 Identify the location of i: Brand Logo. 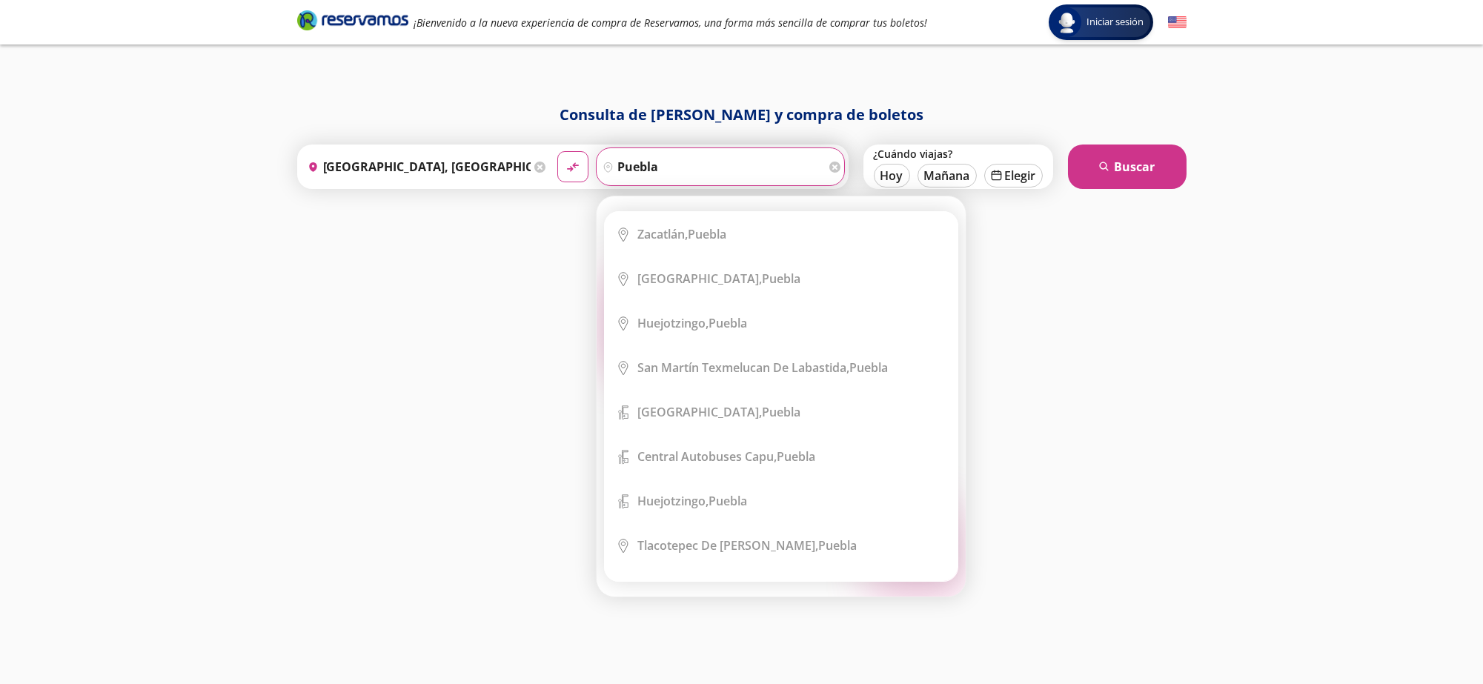
(353, 20).